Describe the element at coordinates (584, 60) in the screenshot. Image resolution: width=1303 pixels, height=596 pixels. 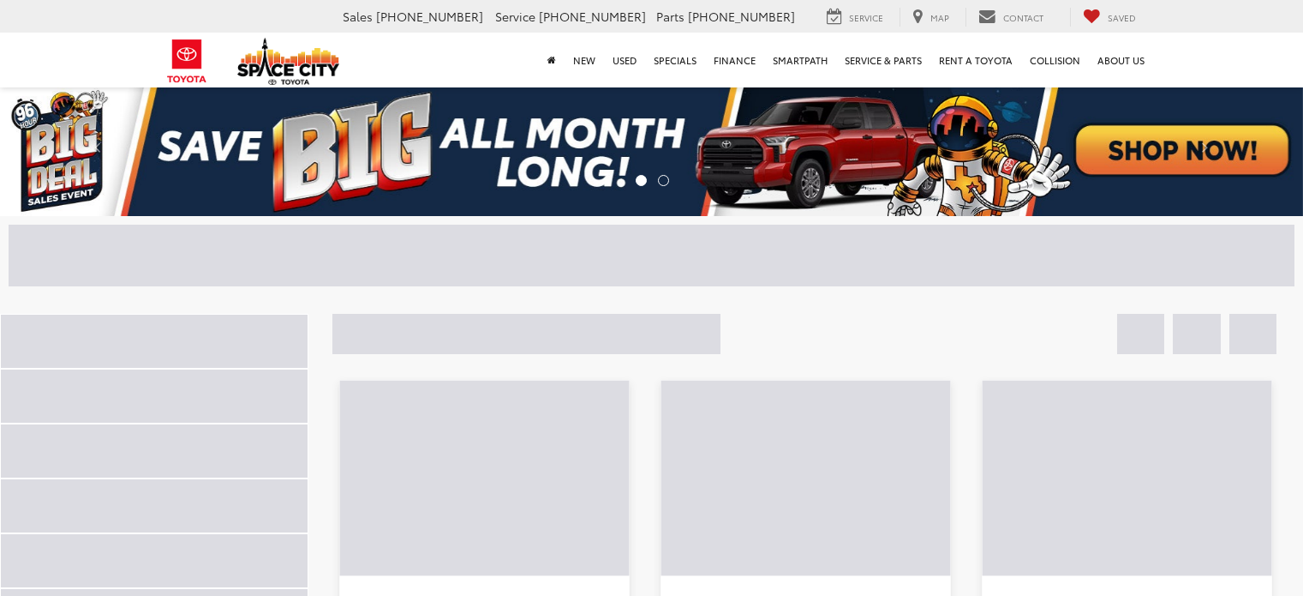
I see `a: New` at that location.